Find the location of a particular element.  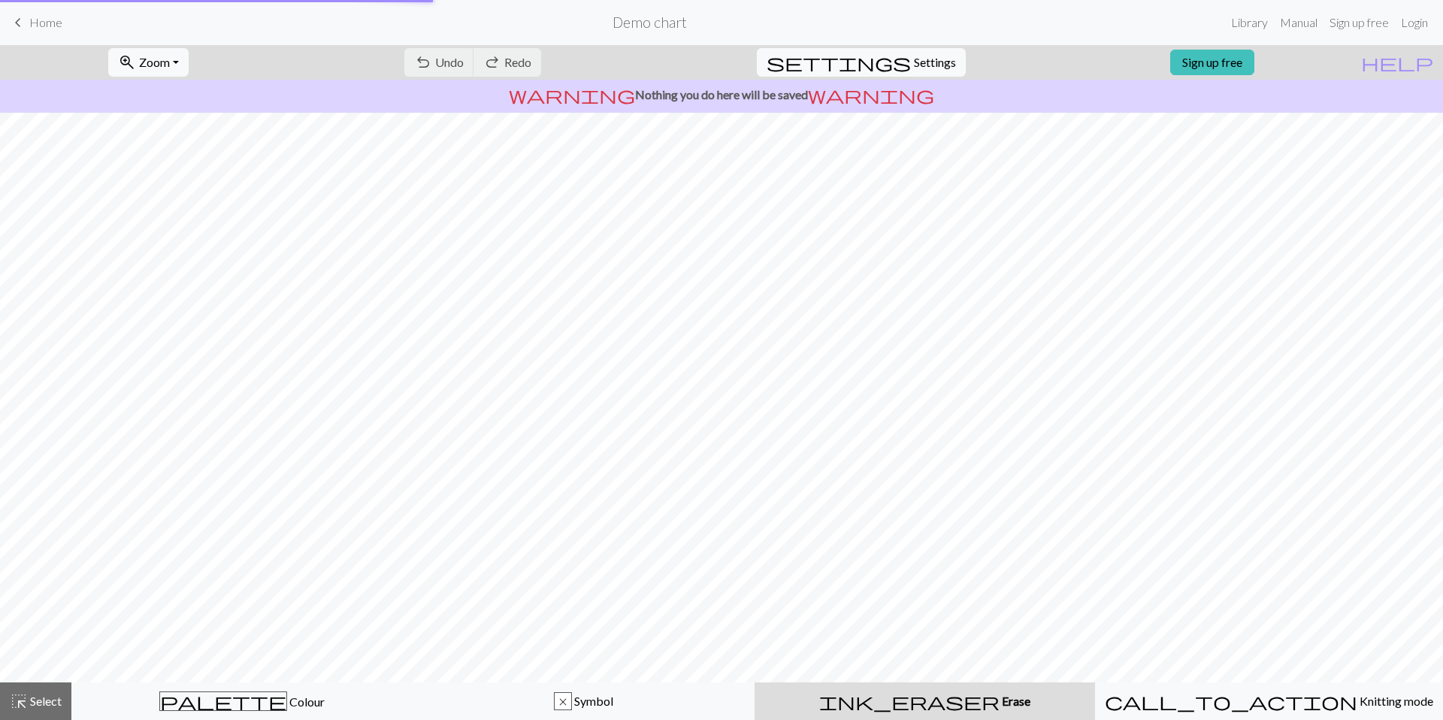

h2: Demo chart is located at coordinates (649, 22).